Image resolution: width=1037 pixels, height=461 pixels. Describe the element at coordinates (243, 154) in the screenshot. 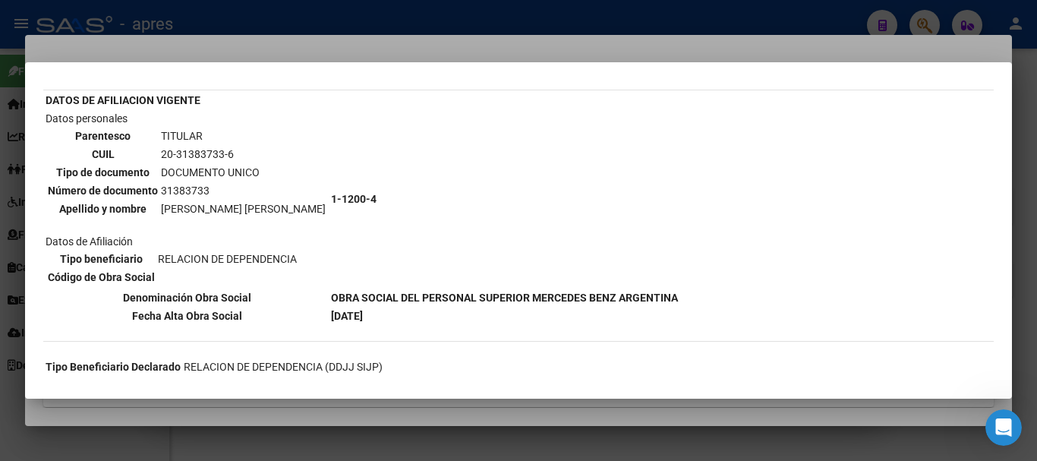

I see `td: 20-31383733-6` at that location.